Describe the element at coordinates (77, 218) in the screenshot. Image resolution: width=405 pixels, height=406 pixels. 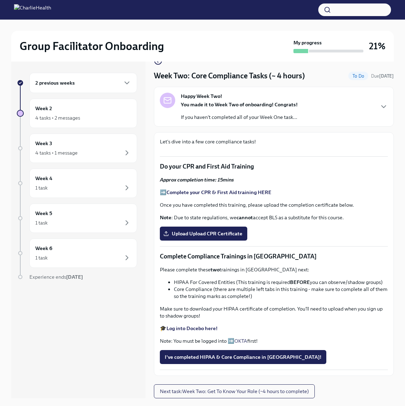
I see `a: Week 51 task` at that location.